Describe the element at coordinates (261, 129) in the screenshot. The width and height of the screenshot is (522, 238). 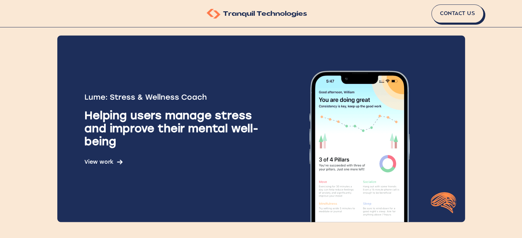
I see `a: Lume: Stress & Wellness CoachHelping users manage stress and improve their mental well-beingView ...` at that location.